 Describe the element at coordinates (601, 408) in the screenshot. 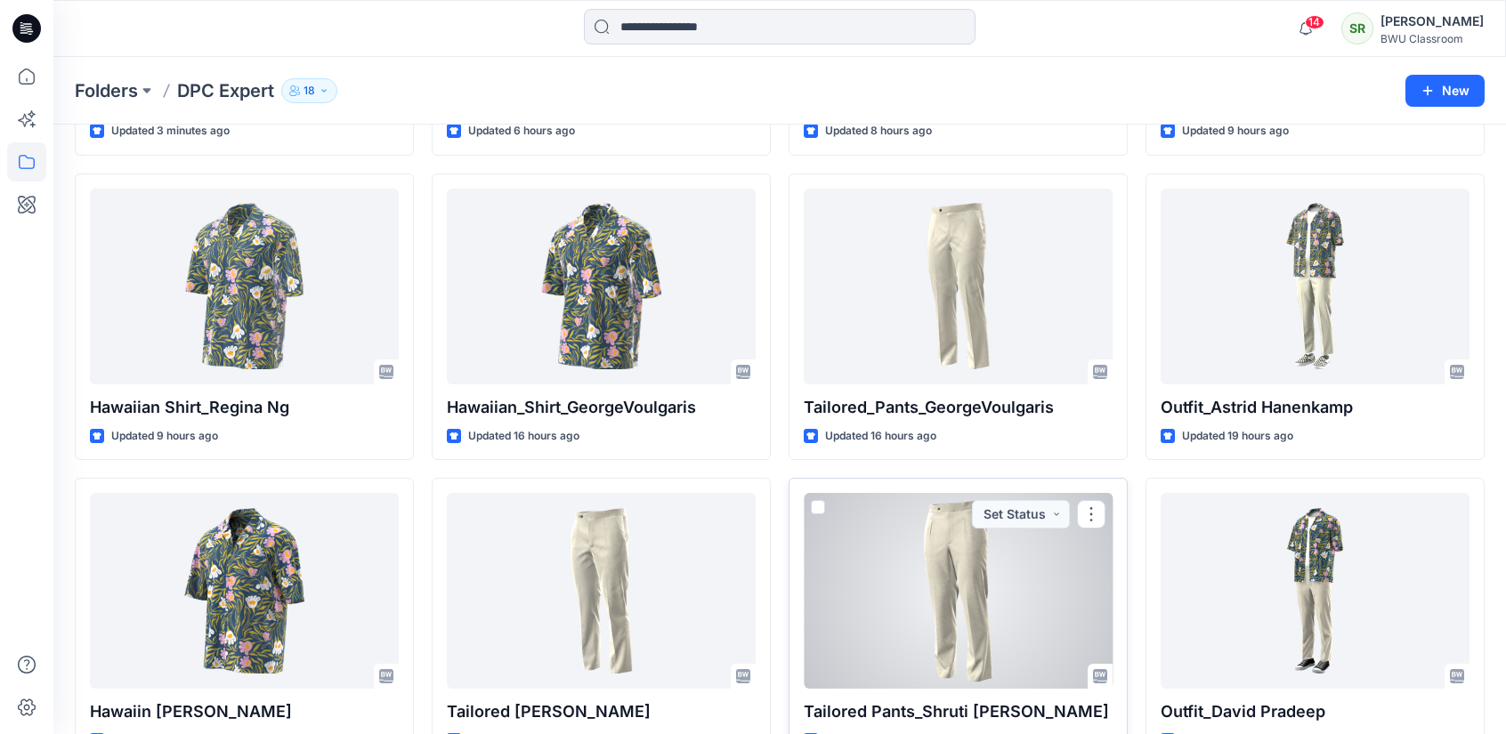

I see `p: Hawaiian_Shirt_GeorgeVoulgaris` at that location.